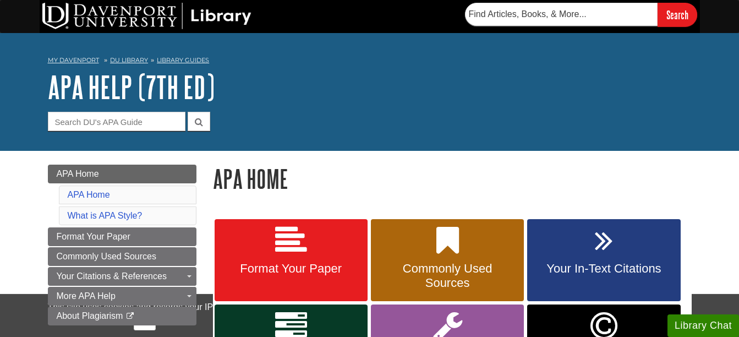 Image resolution: width=739 pixels, height=337 pixels. What do you see at coordinates (603, 260) in the screenshot?
I see `a: Your In-Text Citations` at bounding box center [603, 260].